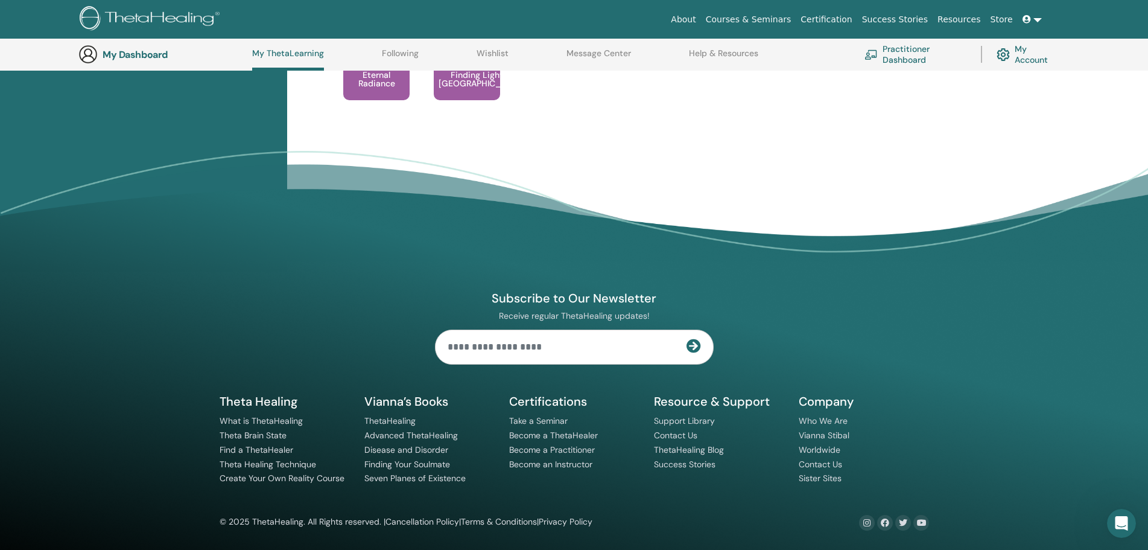 Image resolution: width=1148 pixels, height=550 pixels. I want to click on a: Terms & Conditions, so click(499, 521).